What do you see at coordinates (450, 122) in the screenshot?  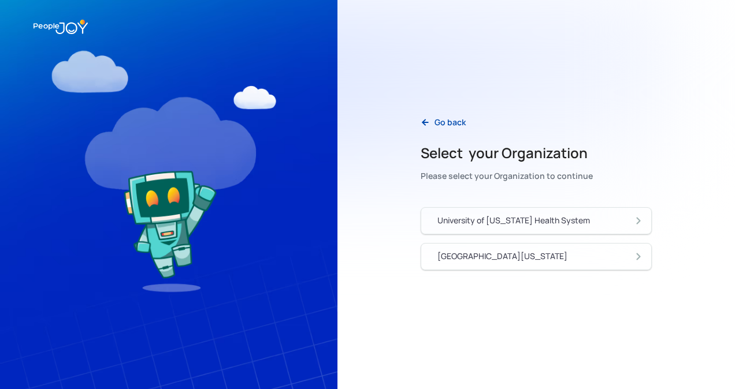 I see `div: Go back` at bounding box center [450, 122].